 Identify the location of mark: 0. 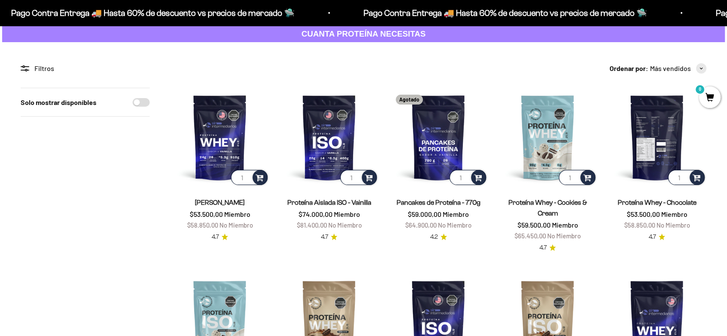
(700, 89).